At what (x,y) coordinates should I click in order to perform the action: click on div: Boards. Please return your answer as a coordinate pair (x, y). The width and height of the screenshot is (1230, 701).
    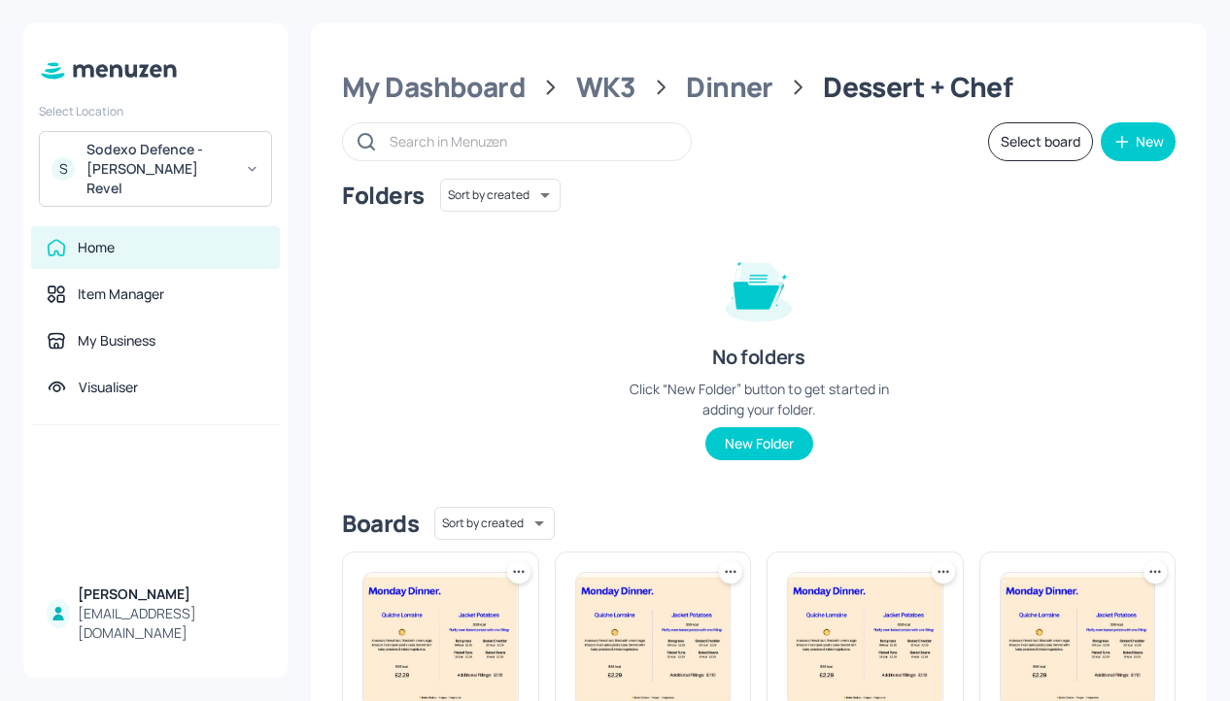
    Looking at the image, I should click on (380, 524).